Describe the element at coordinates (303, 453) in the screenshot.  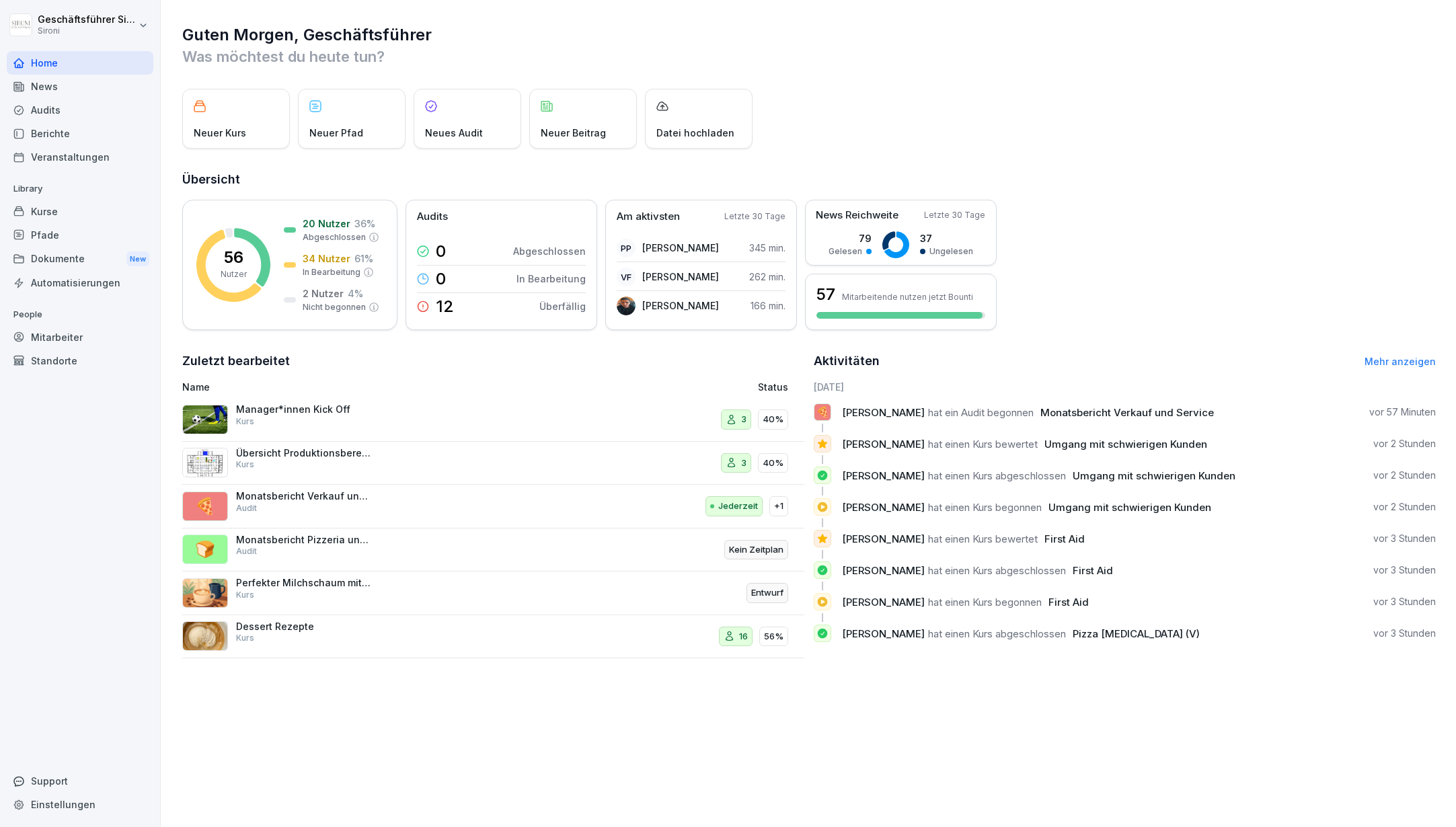
I see `p: Übersicht Produktionsbereich und Abläufe` at that location.